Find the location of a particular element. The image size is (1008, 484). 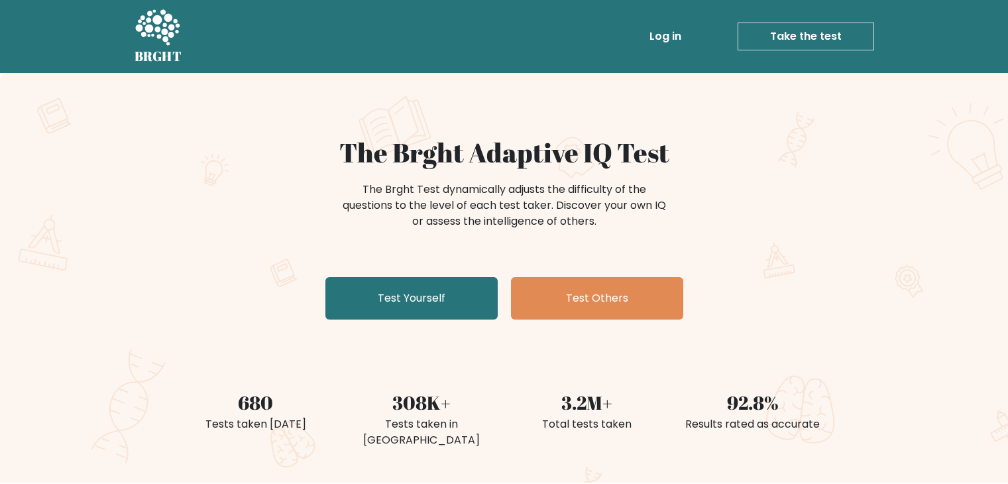

div: 308K+ is located at coordinates (422, 402).